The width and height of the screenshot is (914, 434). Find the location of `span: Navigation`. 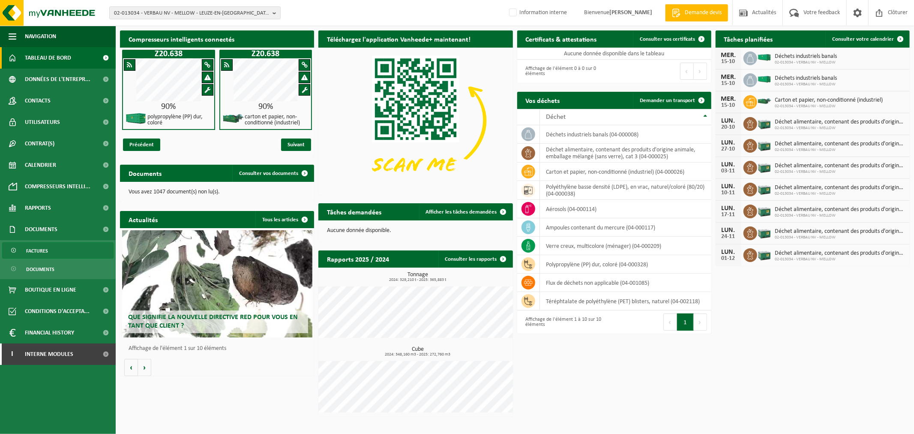

span: Navigation is located at coordinates (40, 36).